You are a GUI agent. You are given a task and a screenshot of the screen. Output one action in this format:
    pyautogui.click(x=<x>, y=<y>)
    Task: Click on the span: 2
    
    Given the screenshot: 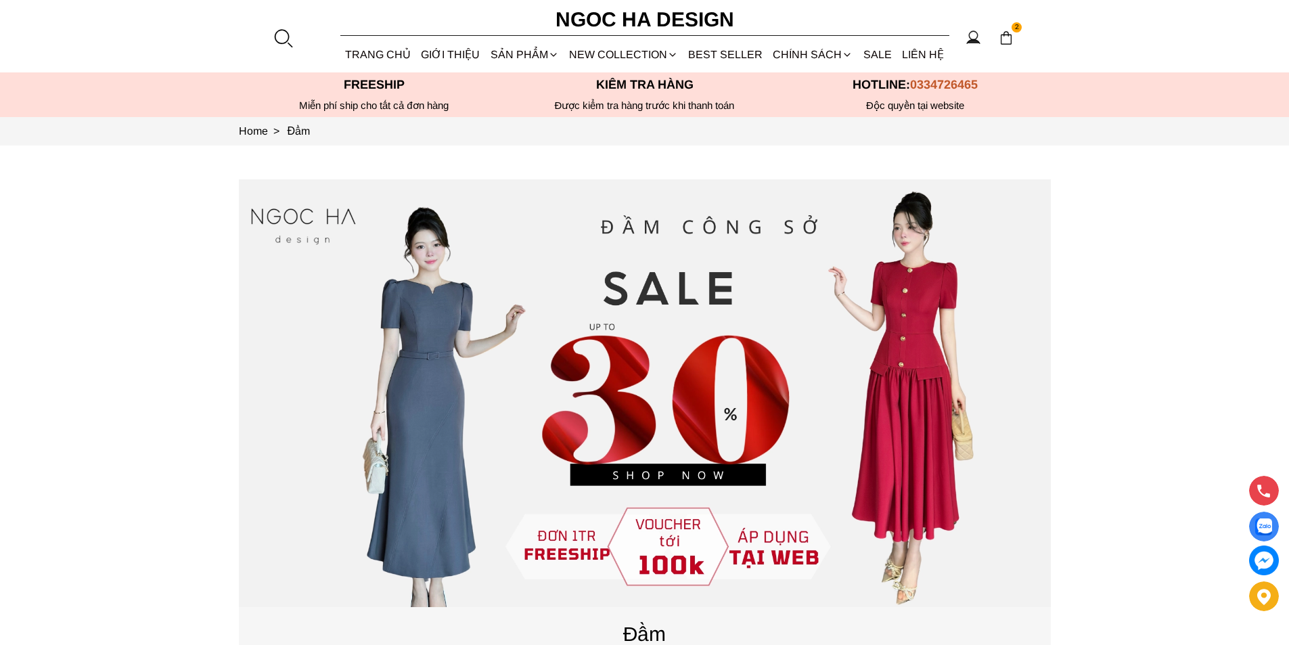 What is the action you would take?
    pyautogui.click(x=1017, y=28)
    